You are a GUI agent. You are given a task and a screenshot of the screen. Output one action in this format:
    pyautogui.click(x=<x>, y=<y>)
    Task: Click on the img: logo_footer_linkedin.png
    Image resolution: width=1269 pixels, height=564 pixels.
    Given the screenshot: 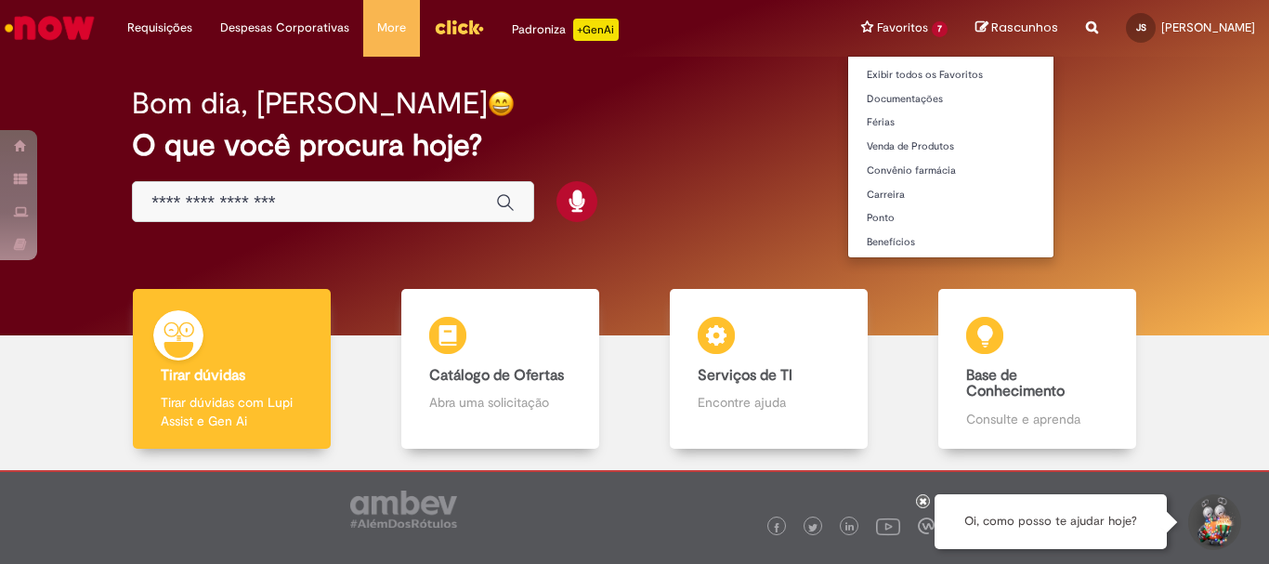 What is the action you would take?
    pyautogui.click(x=850, y=528)
    